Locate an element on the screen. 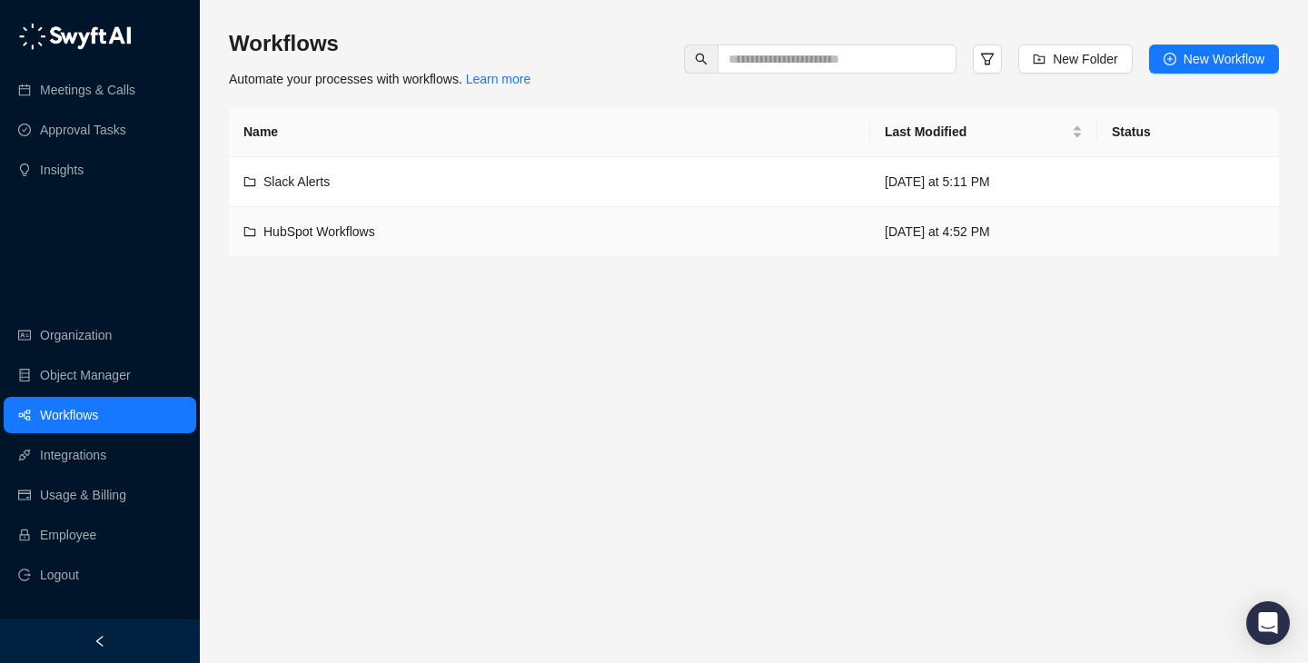  span: Slack Alerts is located at coordinates (296, 182).